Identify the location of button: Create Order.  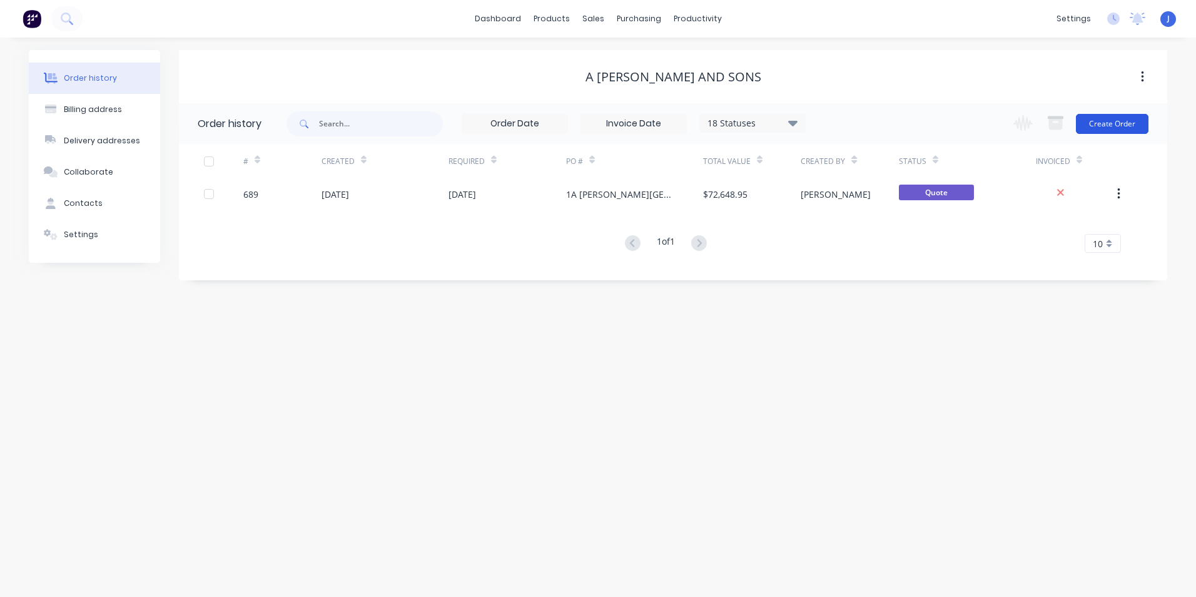
(1112, 124).